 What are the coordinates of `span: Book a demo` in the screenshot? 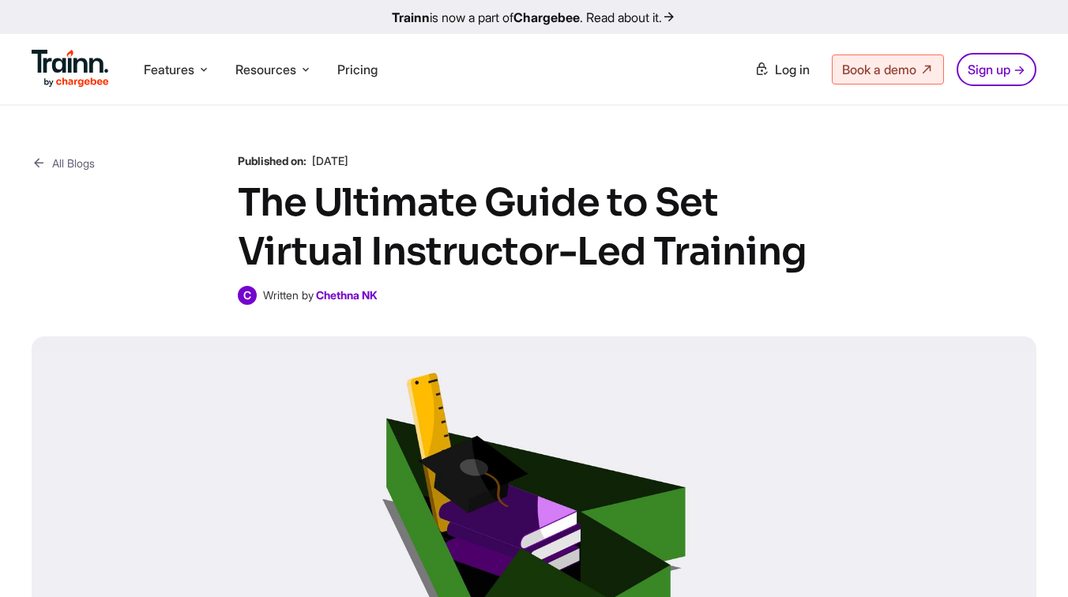 It's located at (879, 69).